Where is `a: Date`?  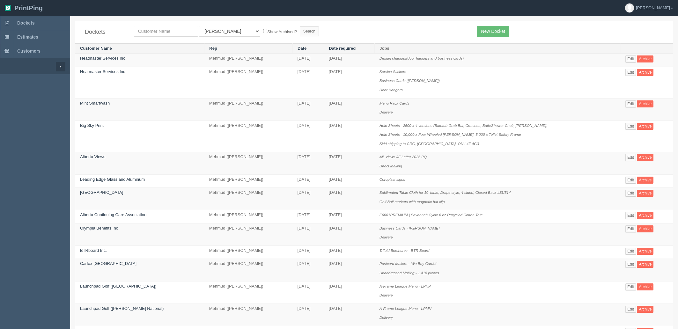 a: Date is located at coordinates (302, 48).